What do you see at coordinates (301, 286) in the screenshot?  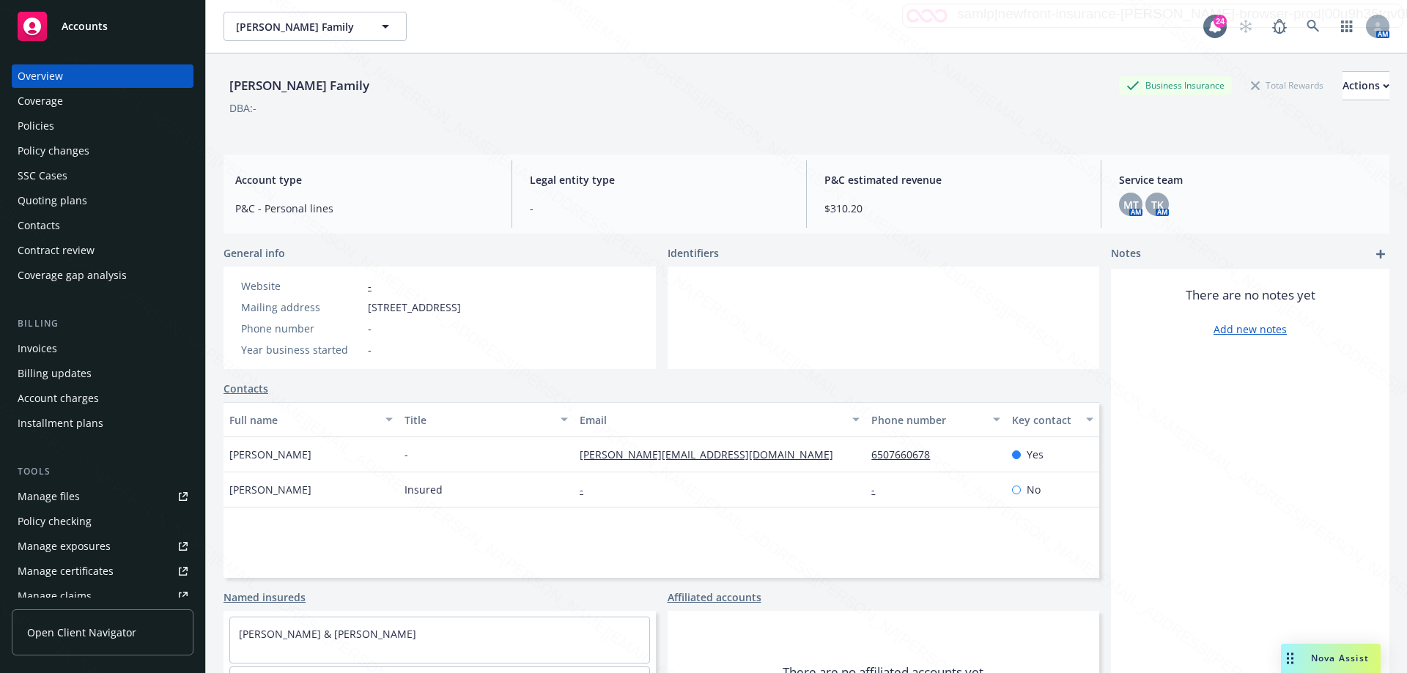 I see `div: Website` at bounding box center [301, 286].